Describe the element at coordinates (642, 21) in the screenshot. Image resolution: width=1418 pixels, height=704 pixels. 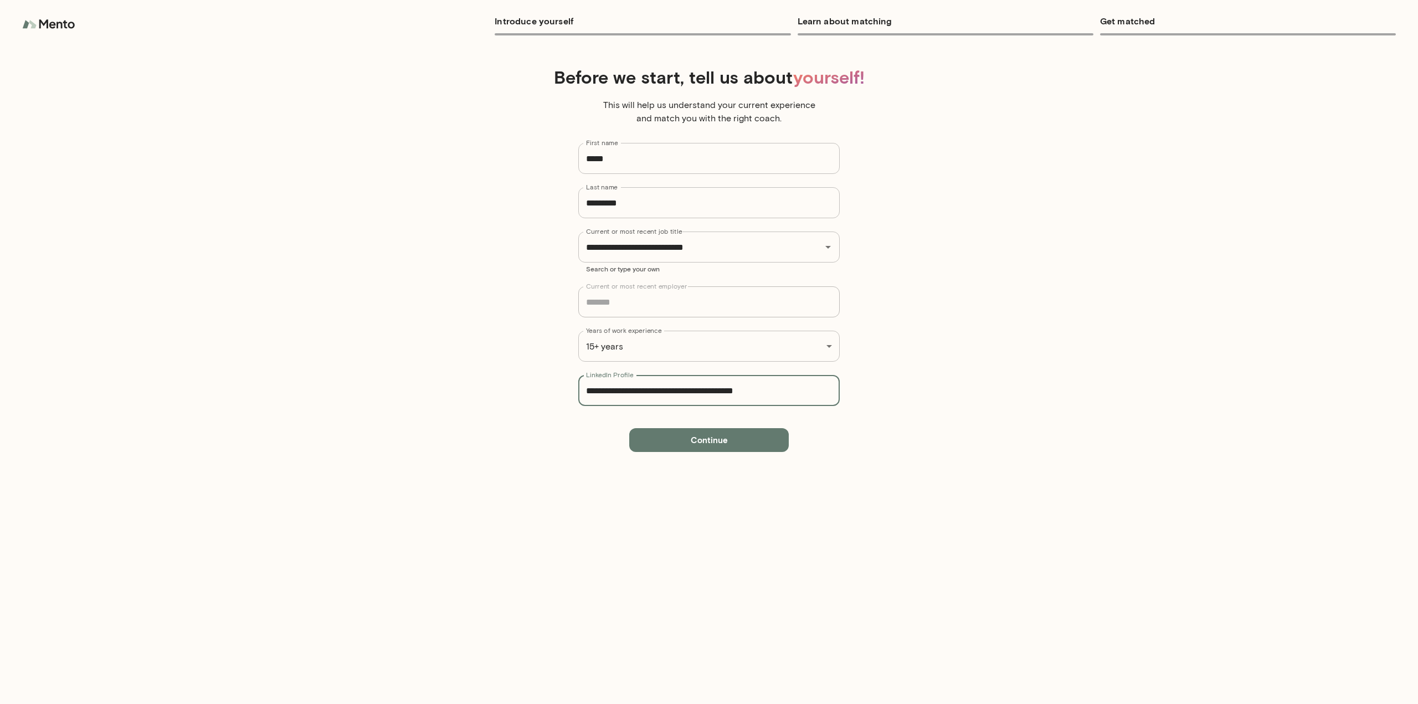
I see `h6: Introduce yourself` at that location.